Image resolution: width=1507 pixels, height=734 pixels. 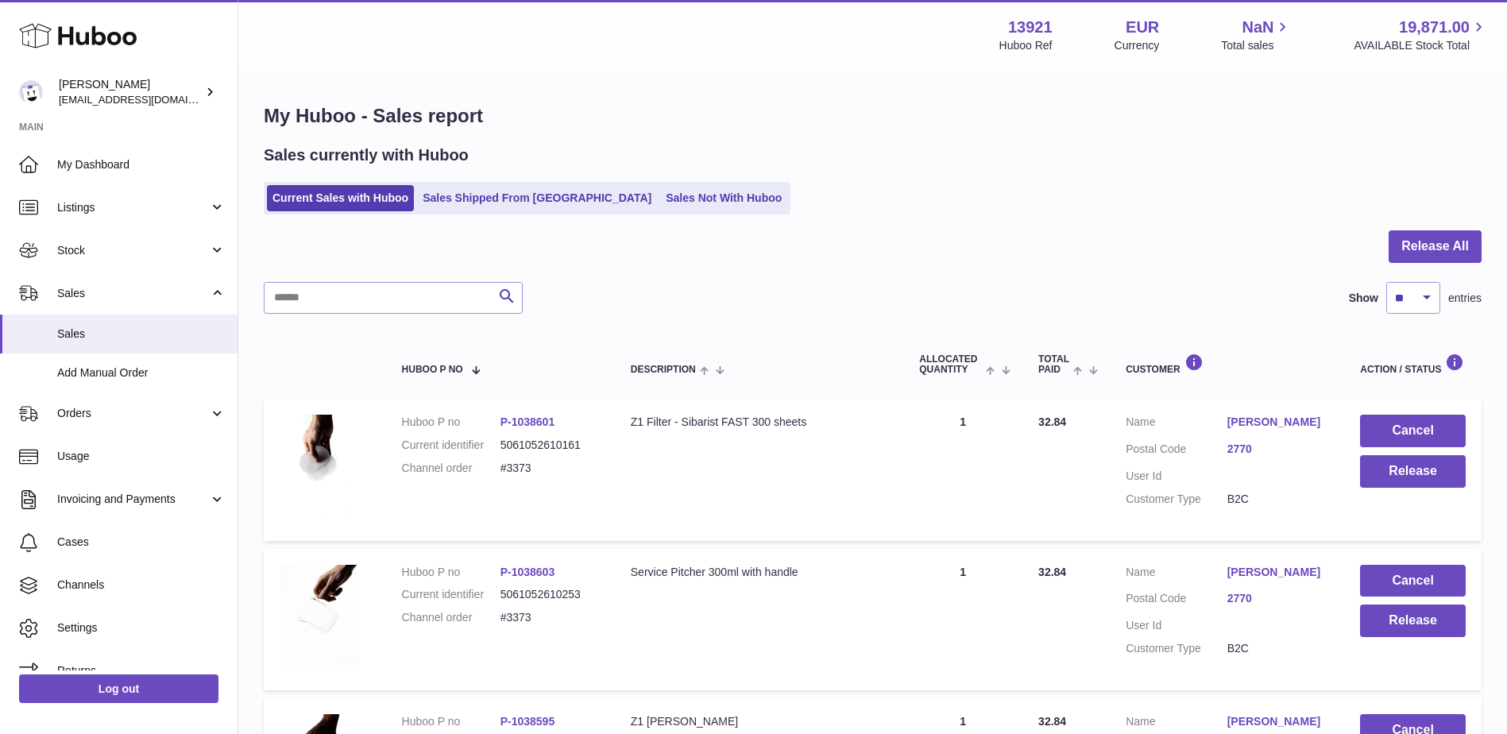 I want to click on h2: Sales currently with Huboo, so click(x=366, y=155).